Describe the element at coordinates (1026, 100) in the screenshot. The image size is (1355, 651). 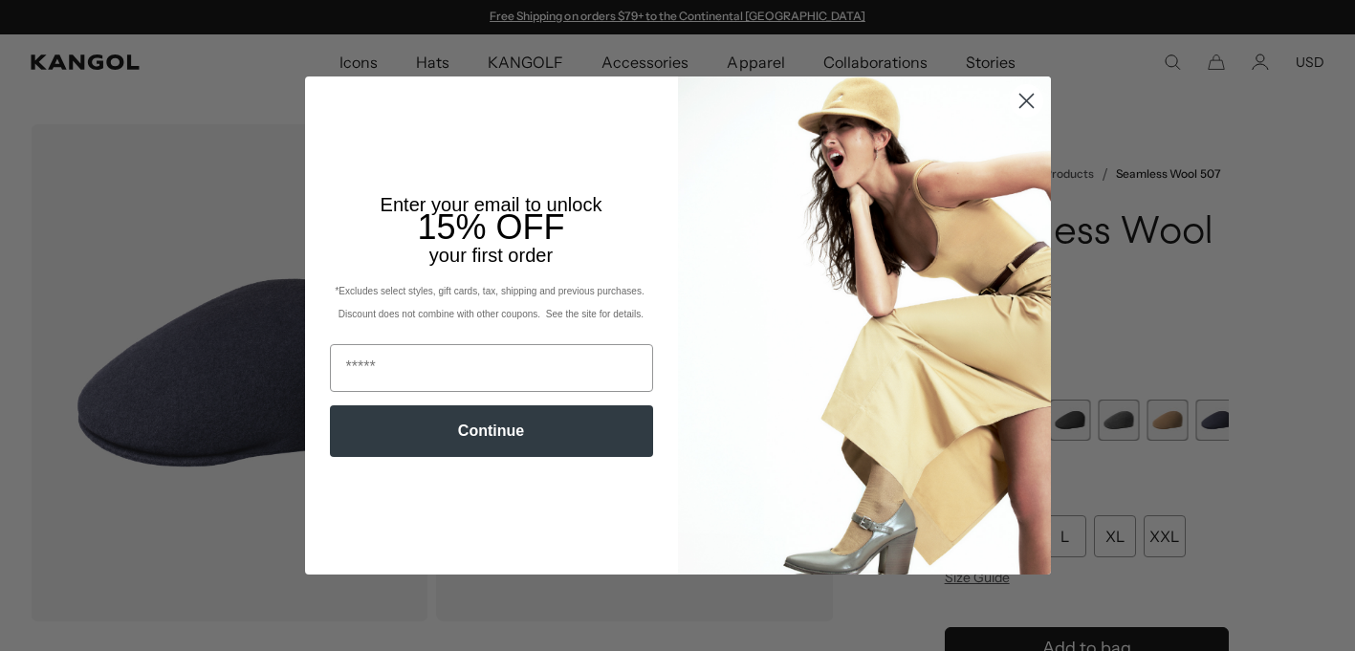
I see `button: Close dialog` at that location.